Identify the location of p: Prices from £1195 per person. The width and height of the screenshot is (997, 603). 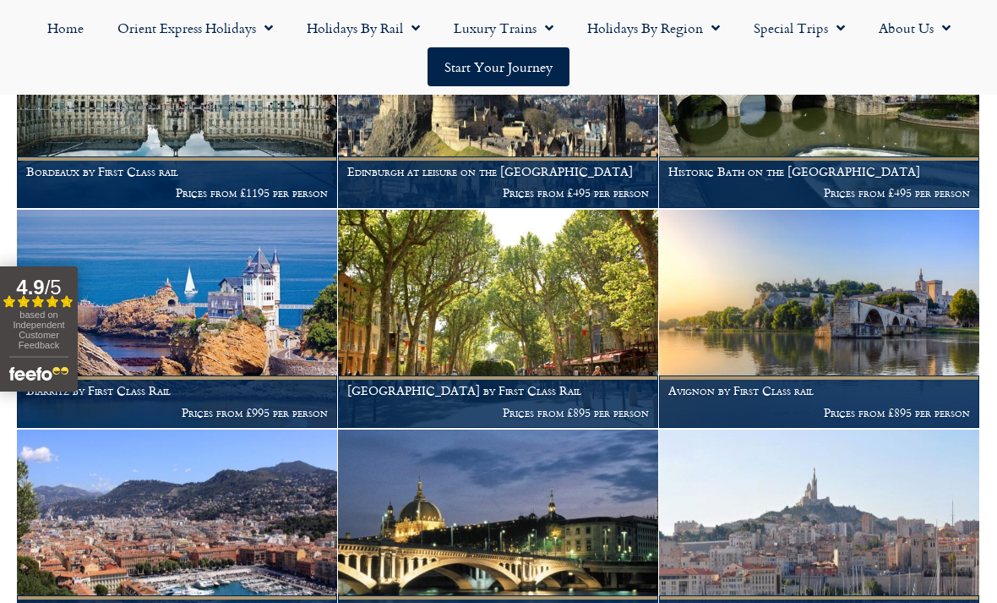
(177, 193).